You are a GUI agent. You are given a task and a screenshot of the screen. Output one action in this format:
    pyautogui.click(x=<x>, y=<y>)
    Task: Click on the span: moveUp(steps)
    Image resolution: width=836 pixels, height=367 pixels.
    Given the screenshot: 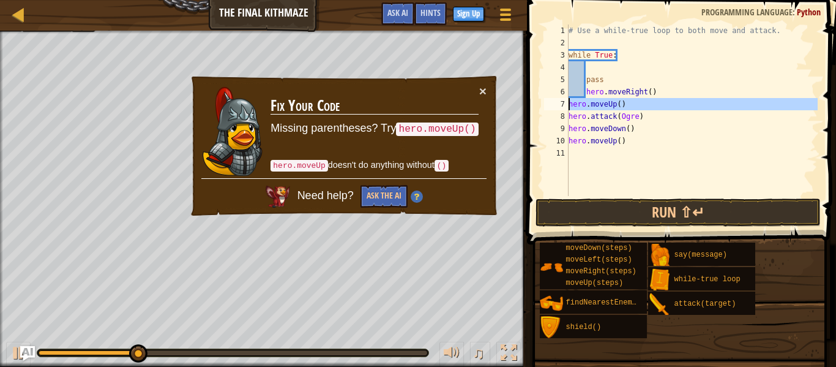 What is the action you would take?
    pyautogui.click(x=595, y=283)
    